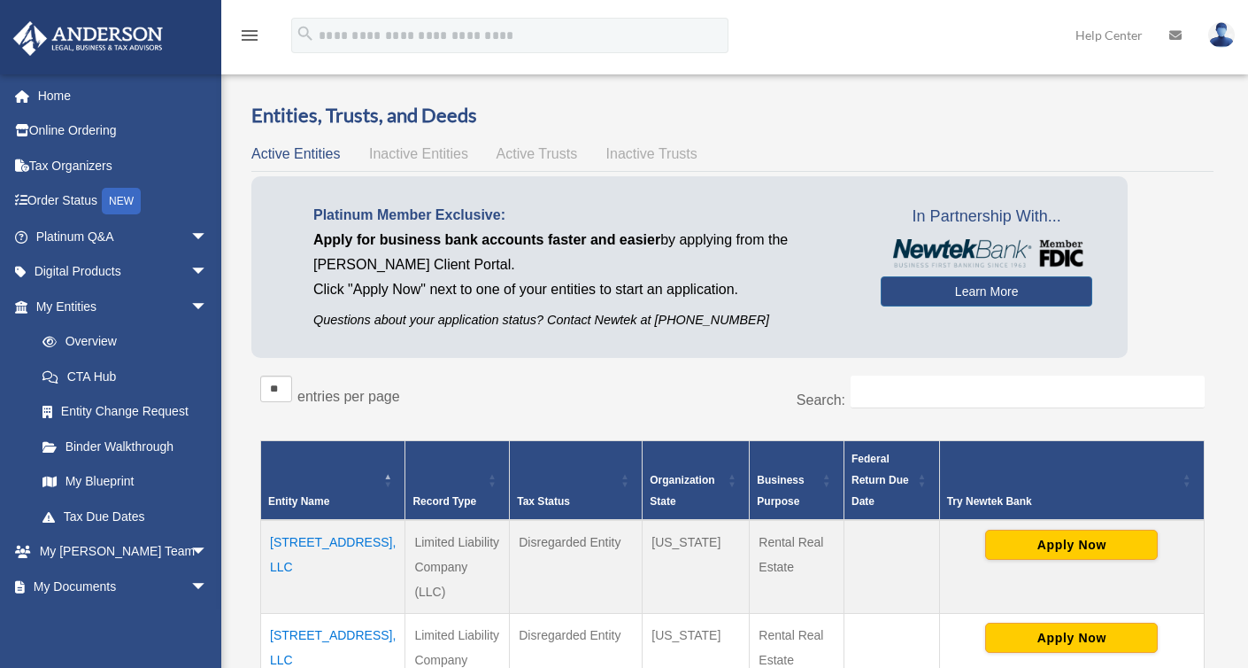  What do you see at coordinates (682, 491) in the screenshot?
I see `span: Organization State` at bounding box center [682, 491].